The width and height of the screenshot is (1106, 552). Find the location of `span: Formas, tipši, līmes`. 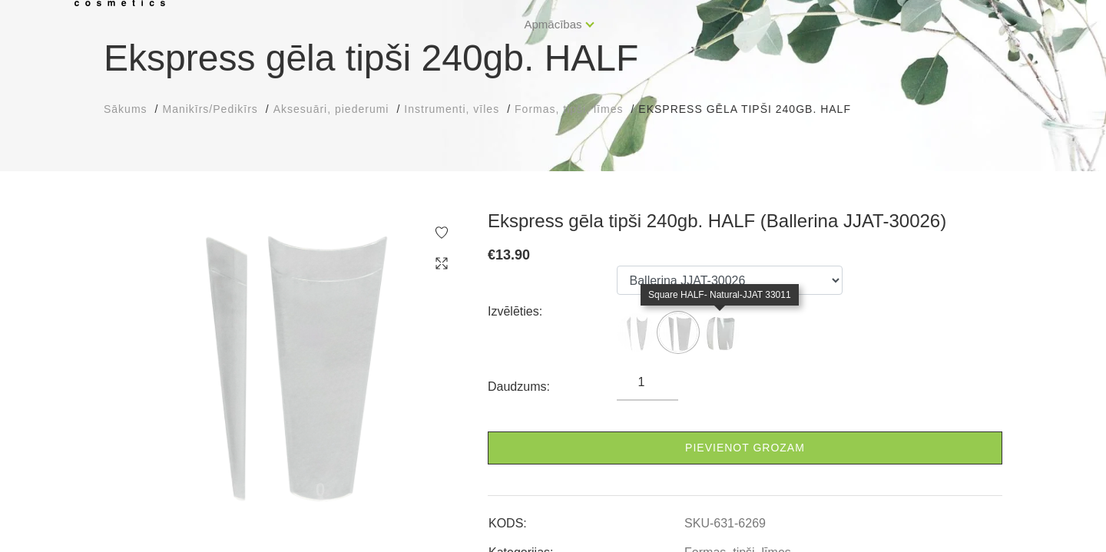

span: Formas, tipši, līmes is located at coordinates (568, 109).